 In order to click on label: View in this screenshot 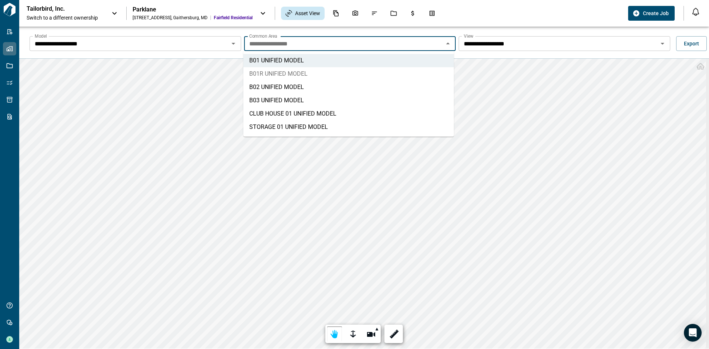, I will do `click(469, 36)`.